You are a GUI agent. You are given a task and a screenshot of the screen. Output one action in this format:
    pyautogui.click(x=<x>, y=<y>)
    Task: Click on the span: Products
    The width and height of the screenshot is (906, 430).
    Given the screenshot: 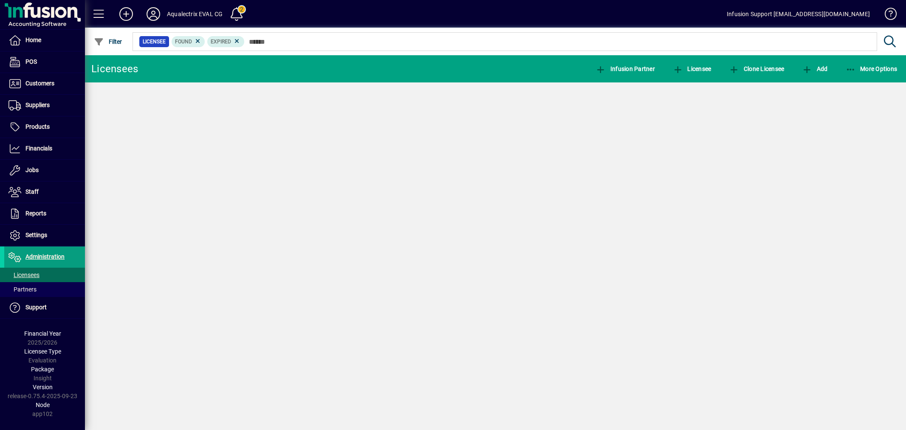 What is the action you would take?
    pyautogui.click(x=37, y=127)
    